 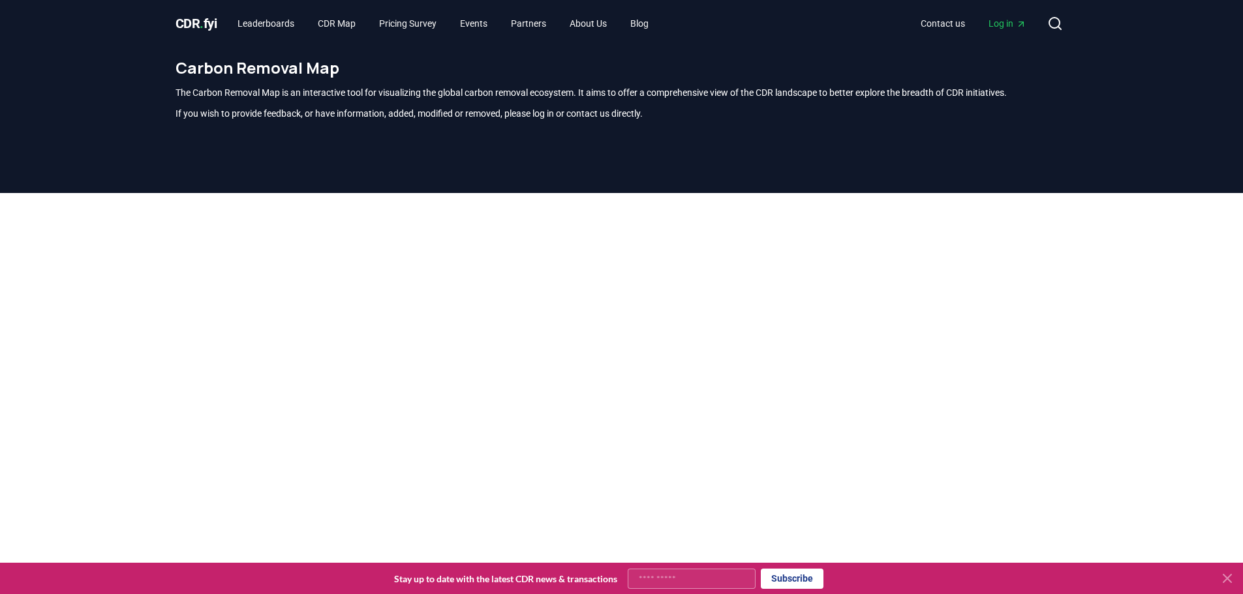 What do you see at coordinates (622, 68) in the screenshot?
I see `h1: Carbon Removal Map` at bounding box center [622, 68].